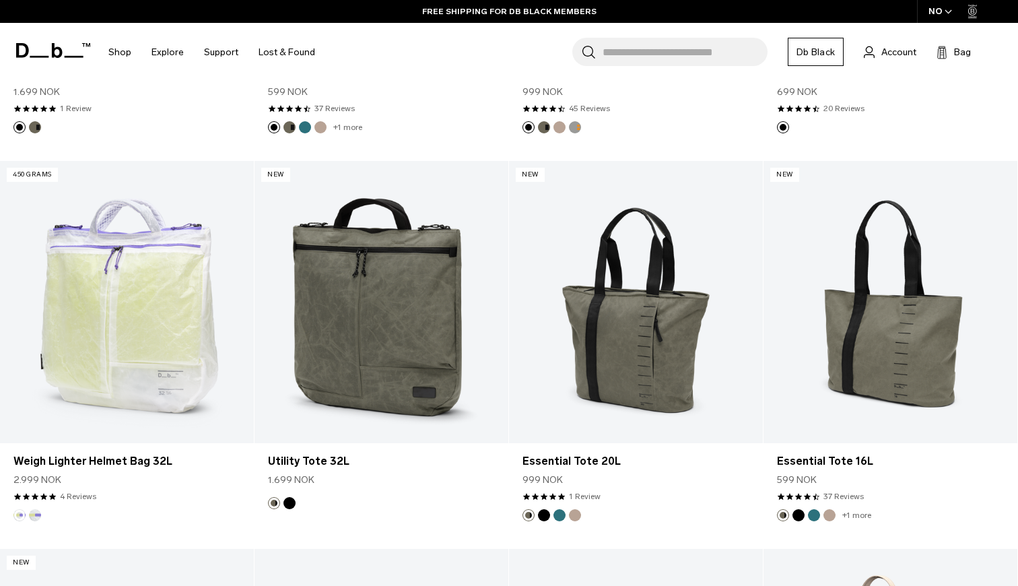  I want to click on a: Db Black, so click(815, 52).